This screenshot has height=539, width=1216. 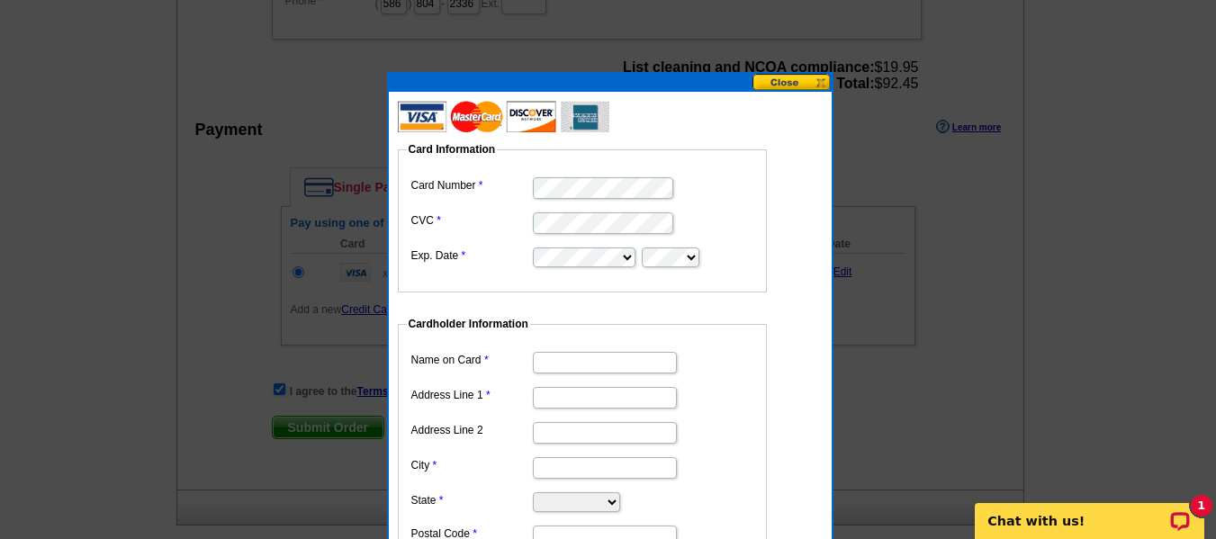 I want to click on label: City, so click(x=471, y=465).